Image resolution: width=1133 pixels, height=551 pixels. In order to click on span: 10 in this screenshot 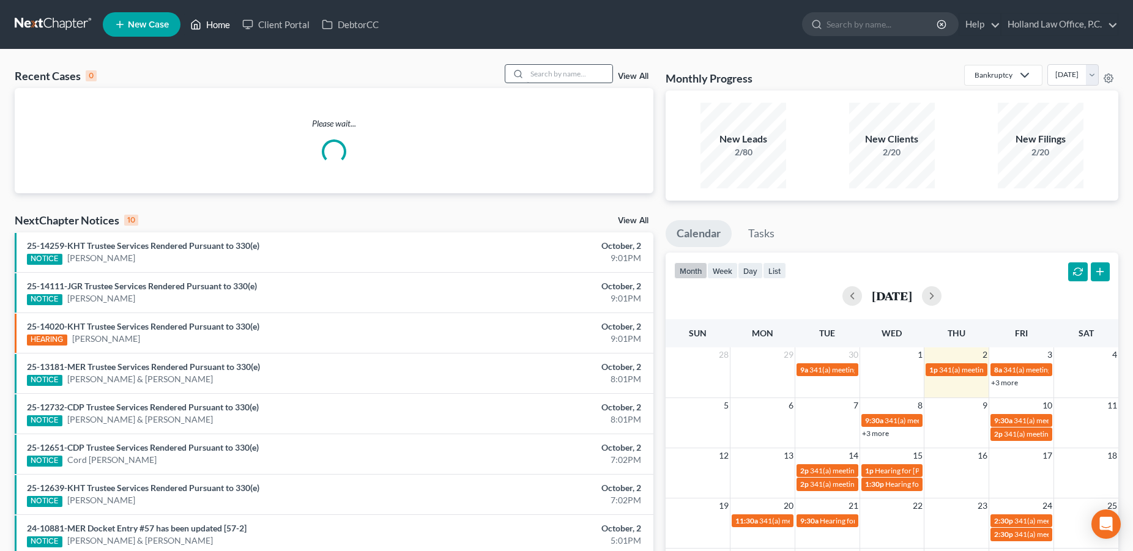, I will do `click(1048, 406)`.